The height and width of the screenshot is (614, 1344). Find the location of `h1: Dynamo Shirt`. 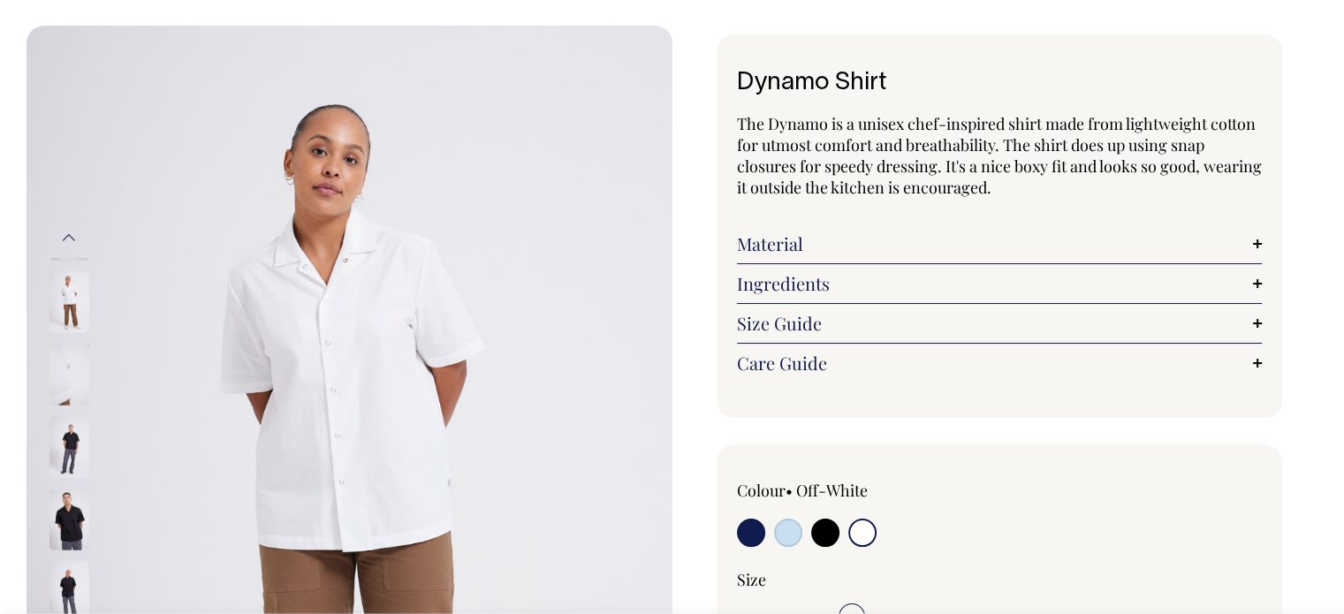

h1: Dynamo Shirt is located at coordinates (1000, 83).